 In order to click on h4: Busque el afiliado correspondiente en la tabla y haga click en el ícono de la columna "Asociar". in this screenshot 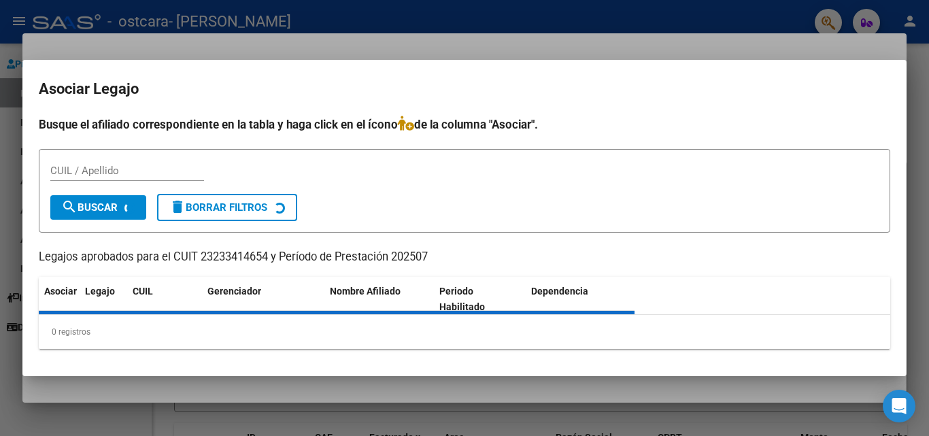, I will do `click(464, 124)`.